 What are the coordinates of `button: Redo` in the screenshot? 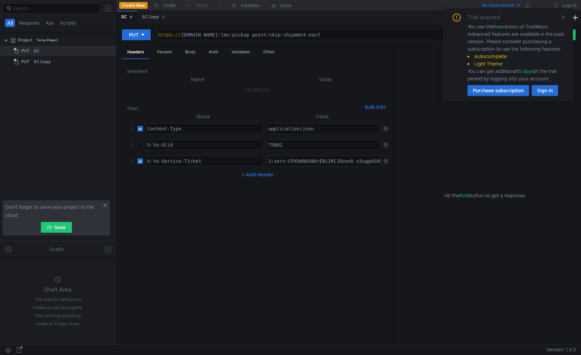 It's located at (197, 5).